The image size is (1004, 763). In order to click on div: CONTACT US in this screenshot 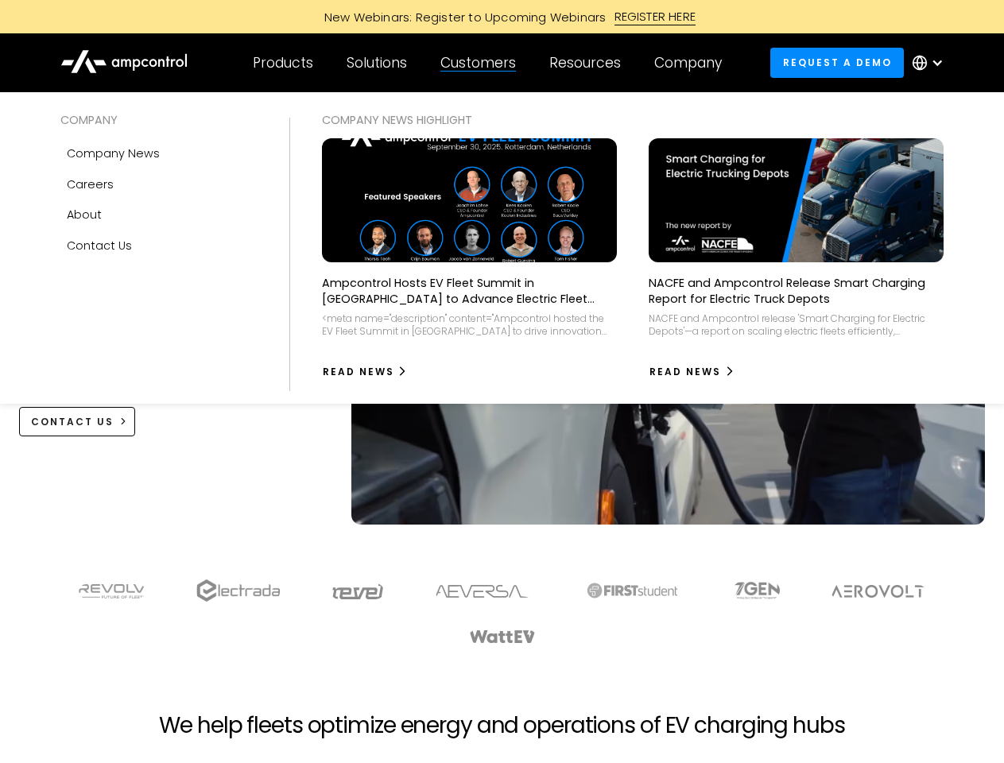, I will do `click(72, 422)`.